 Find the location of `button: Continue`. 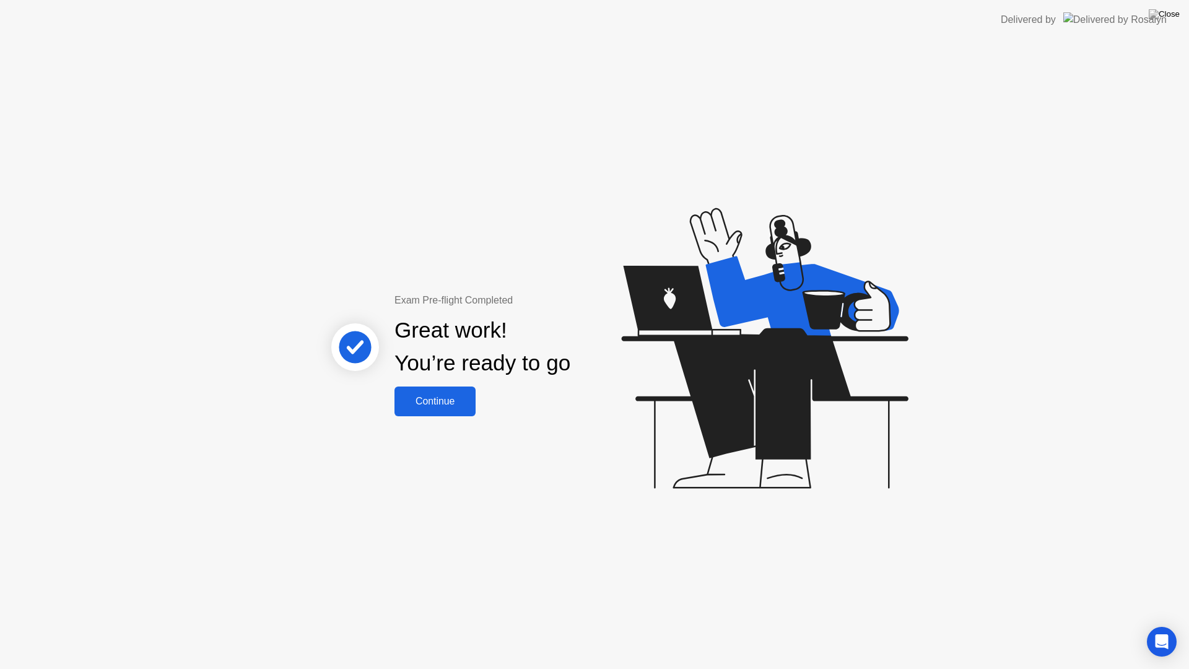

button: Continue is located at coordinates (435, 401).